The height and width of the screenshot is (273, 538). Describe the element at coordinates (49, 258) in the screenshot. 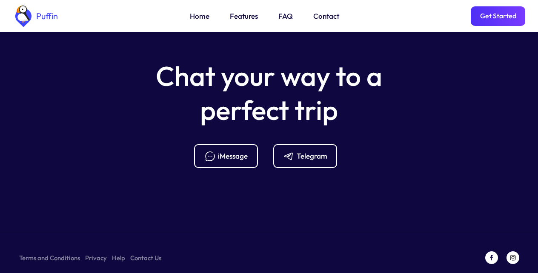

I see `a: Terms and Conditions` at that location.